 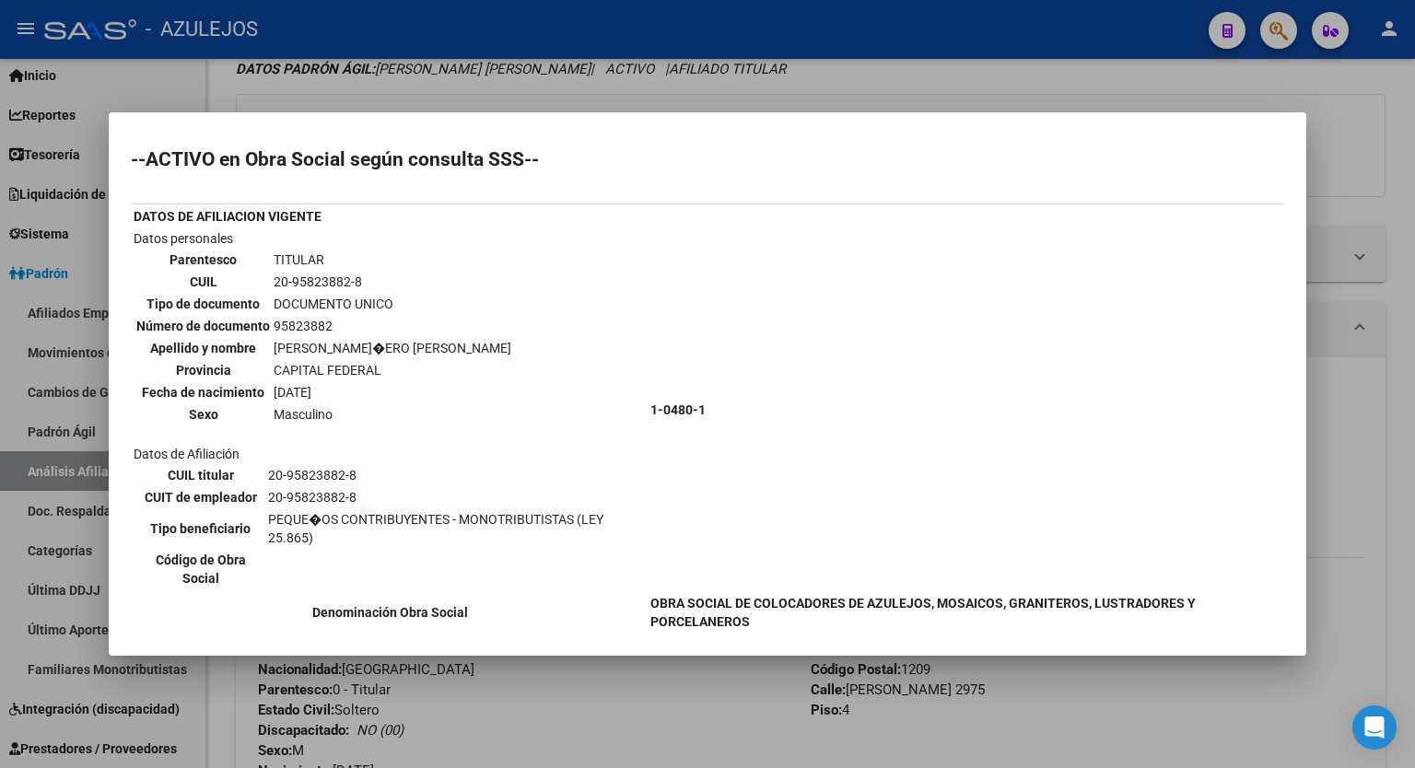 What do you see at coordinates (200, 475) in the screenshot?
I see `th: CUIL titular` at bounding box center [200, 475].